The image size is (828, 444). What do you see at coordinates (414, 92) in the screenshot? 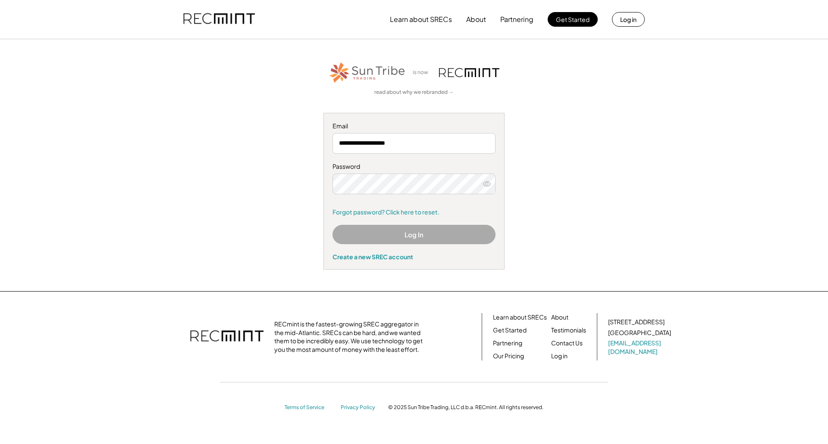
I see `a: read about why we rebranded →` at bounding box center [414, 92].